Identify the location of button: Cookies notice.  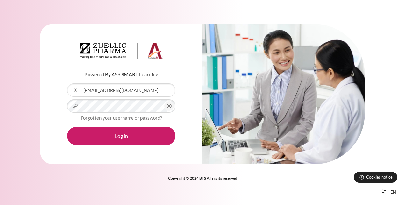
(376, 177).